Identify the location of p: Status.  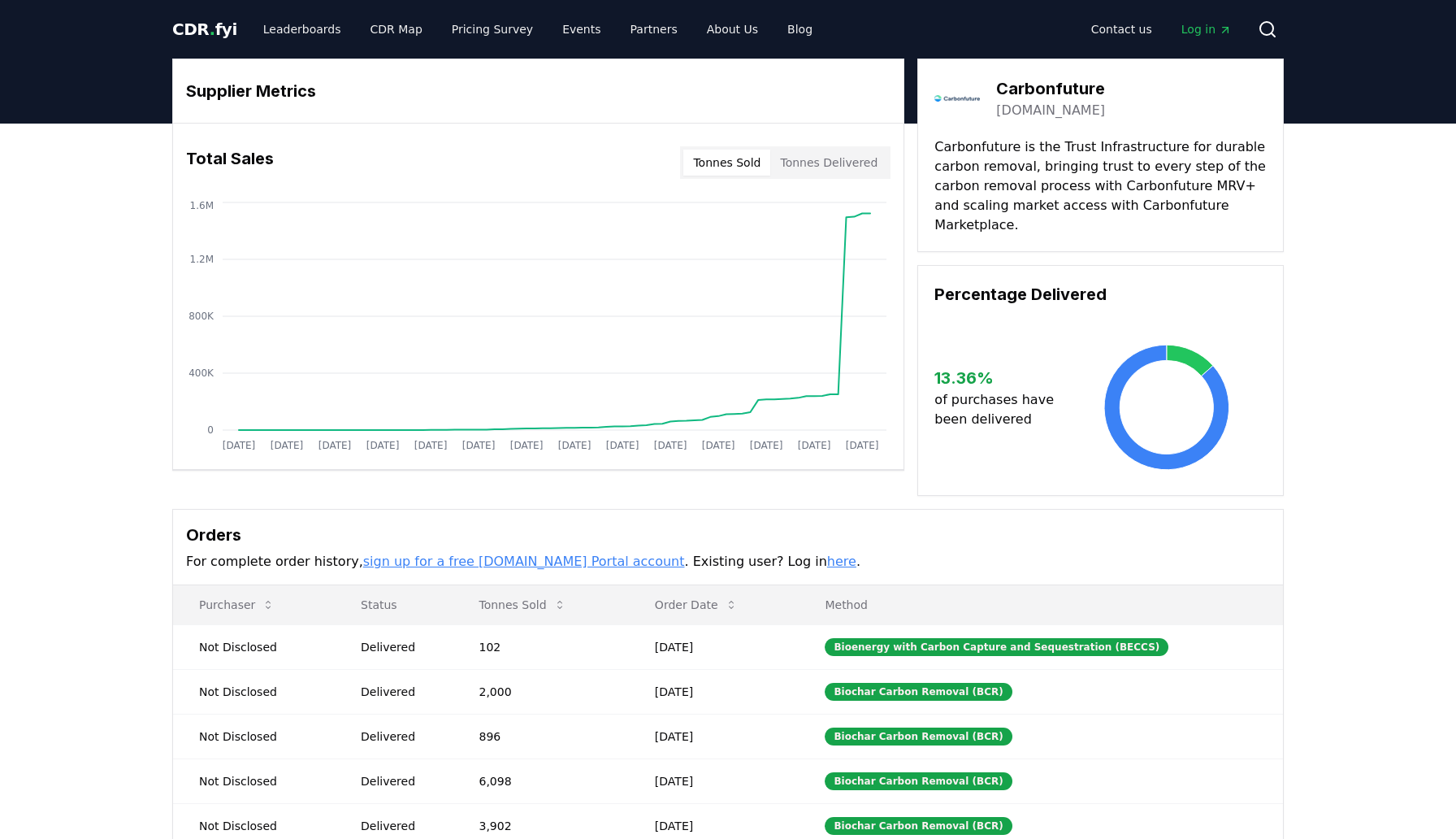
(393, 605).